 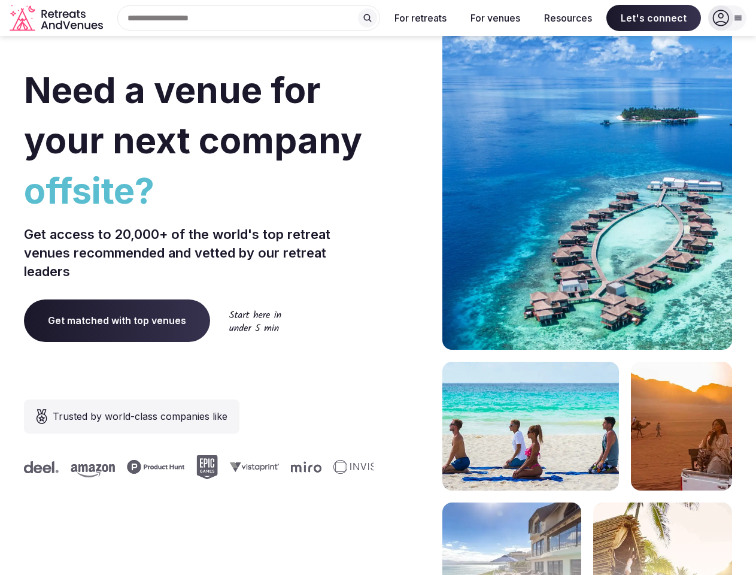 I want to click on a: Visit the homepage, so click(x=57, y=18).